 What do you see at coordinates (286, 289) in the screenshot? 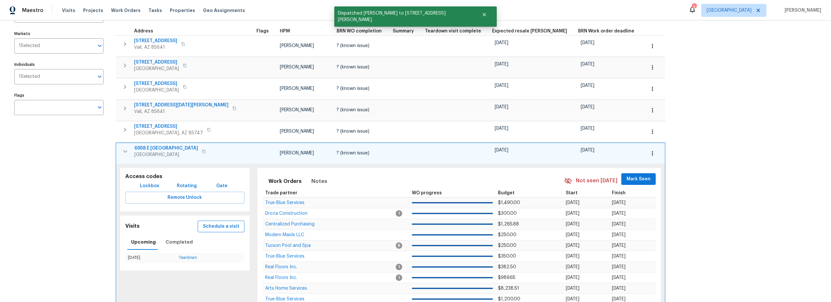
I see `a: Arts Home Services` at bounding box center [286, 289].